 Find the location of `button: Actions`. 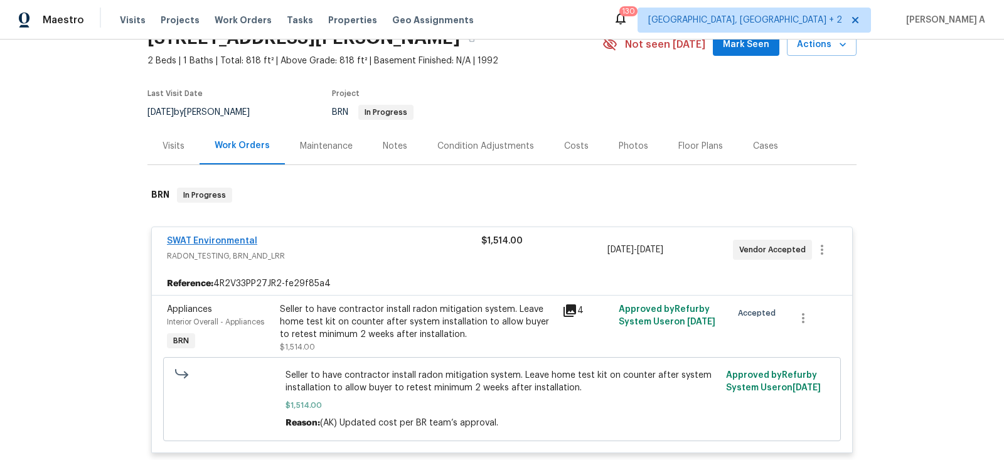

button: Actions is located at coordinates (822, 45).